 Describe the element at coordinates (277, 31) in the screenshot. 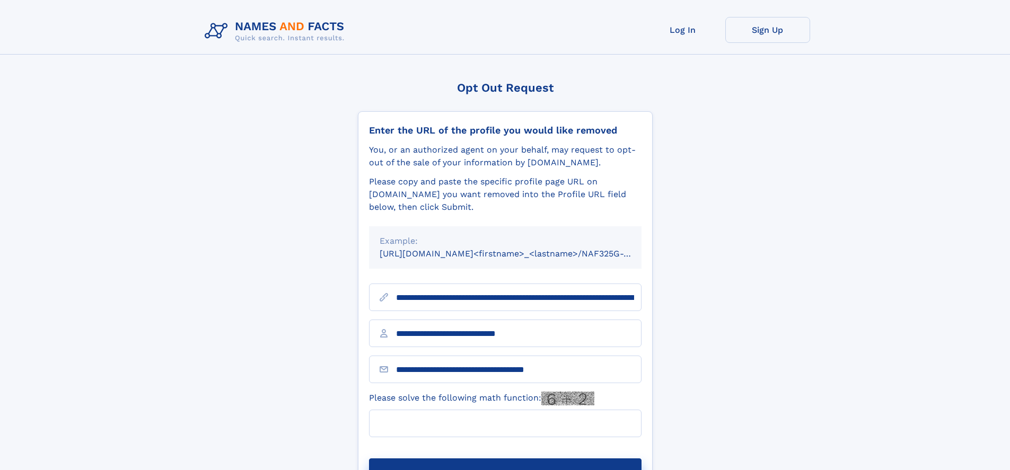

I see `img: Logo Names and Facts` at that location.